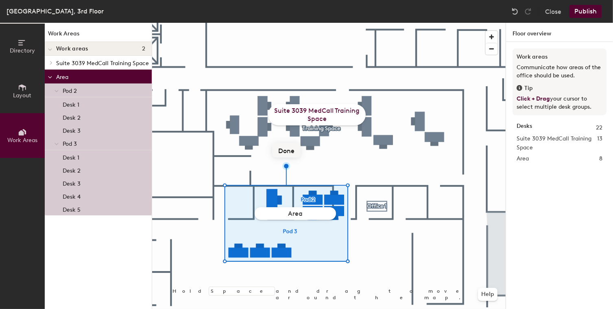  What do you see at coordinates (599, 128) in the screenshot?
I see `span: 22` at bounding box center [599, 128].